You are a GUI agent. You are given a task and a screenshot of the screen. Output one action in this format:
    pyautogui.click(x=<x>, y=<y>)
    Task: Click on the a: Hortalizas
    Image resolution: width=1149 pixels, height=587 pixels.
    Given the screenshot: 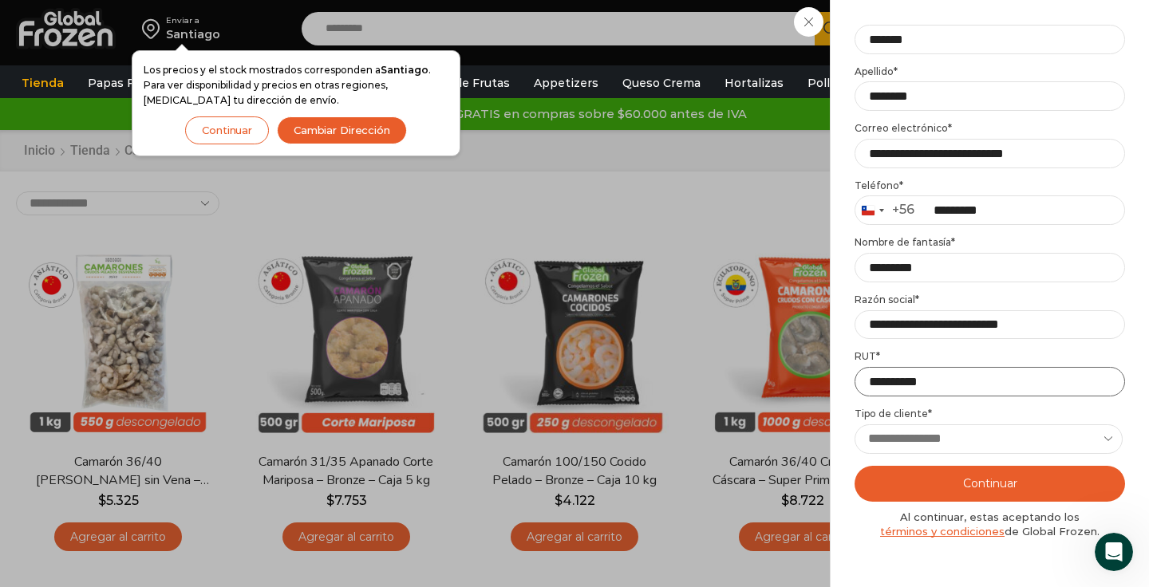 What is the action you would take?
    pyautogui.click(x=754, y=83)
    